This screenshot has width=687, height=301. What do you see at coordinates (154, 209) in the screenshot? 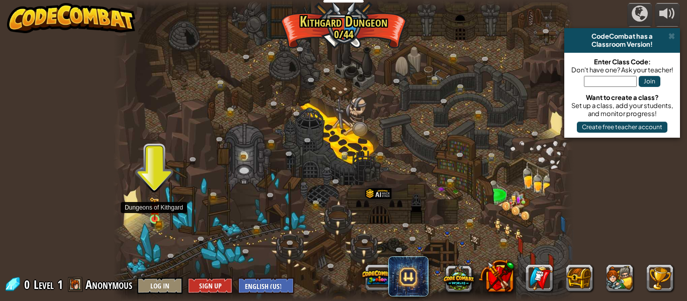
I see `img: level-banner-unlock.png` at bounding box center [154, 209].